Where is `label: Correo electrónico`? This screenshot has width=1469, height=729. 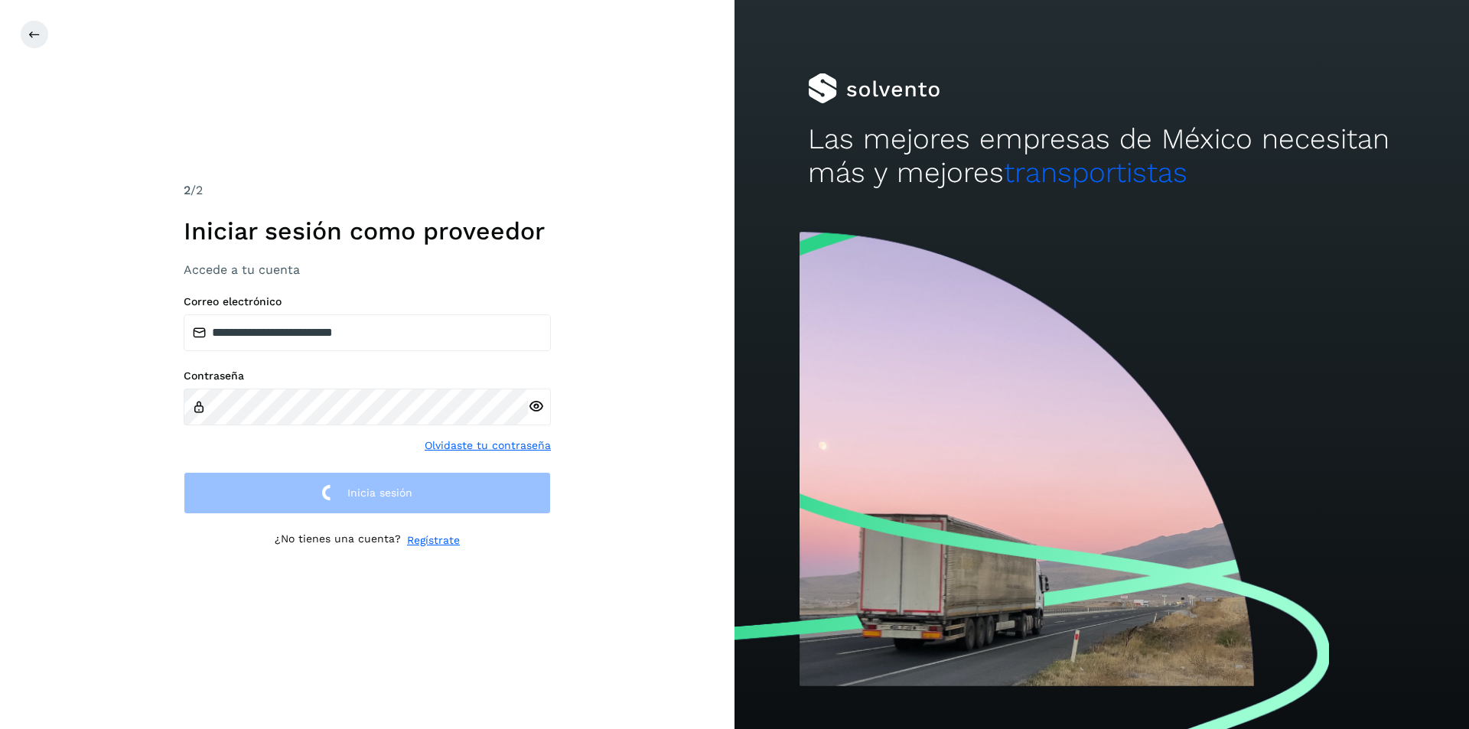 label: Correo electrónico is located at coordinates (367, 302).